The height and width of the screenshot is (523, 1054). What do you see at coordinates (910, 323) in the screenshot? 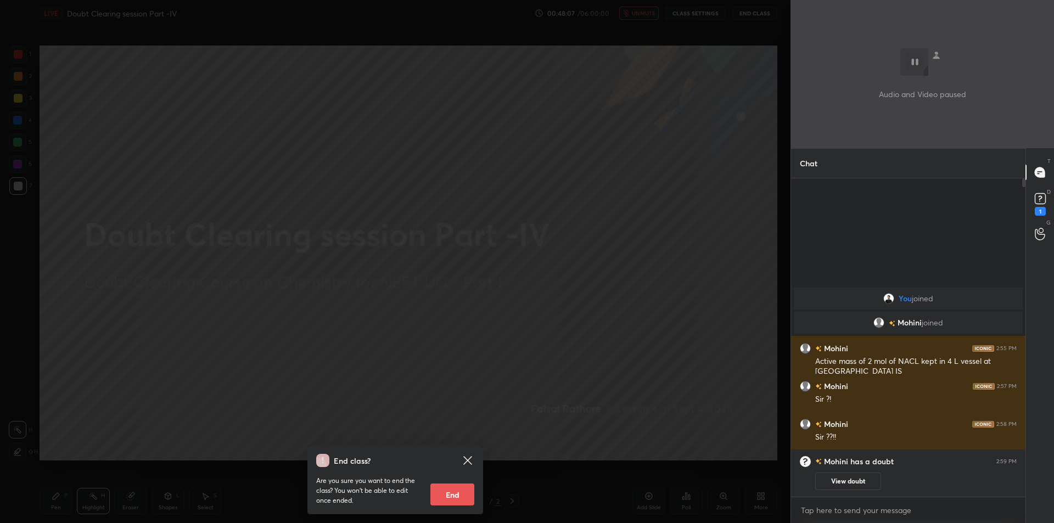
I see `span: Mohini` at bounding box center [910, 323].